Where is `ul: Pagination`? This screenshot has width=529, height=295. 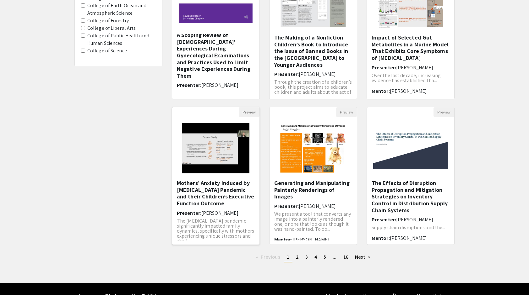
ul: Pagination is located at coordinates (313, 258).